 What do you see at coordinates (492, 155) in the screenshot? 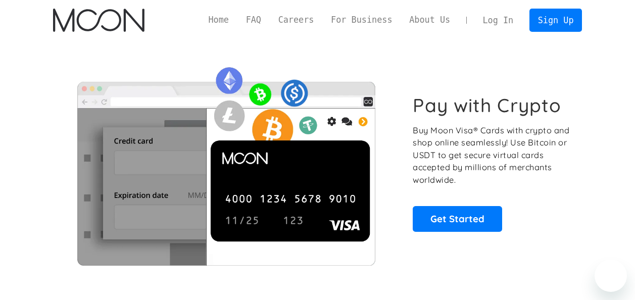
I see `p: Buy Moon Visa® Cards with crypto and shop online seamlessly! Use Bitcoin or USDT to get secure vi...` at bounding box center [492, 155].